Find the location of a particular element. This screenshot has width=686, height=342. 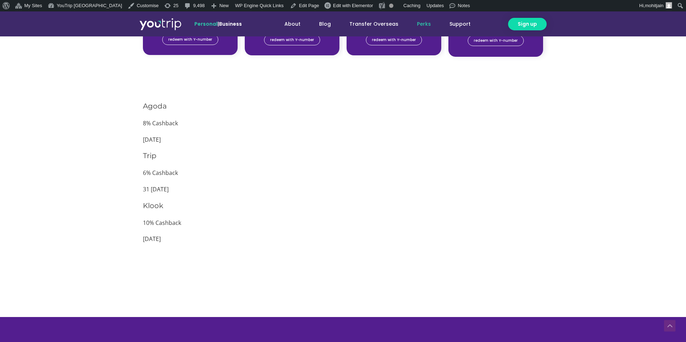

a: Blog is located at coordinates (325, 24).